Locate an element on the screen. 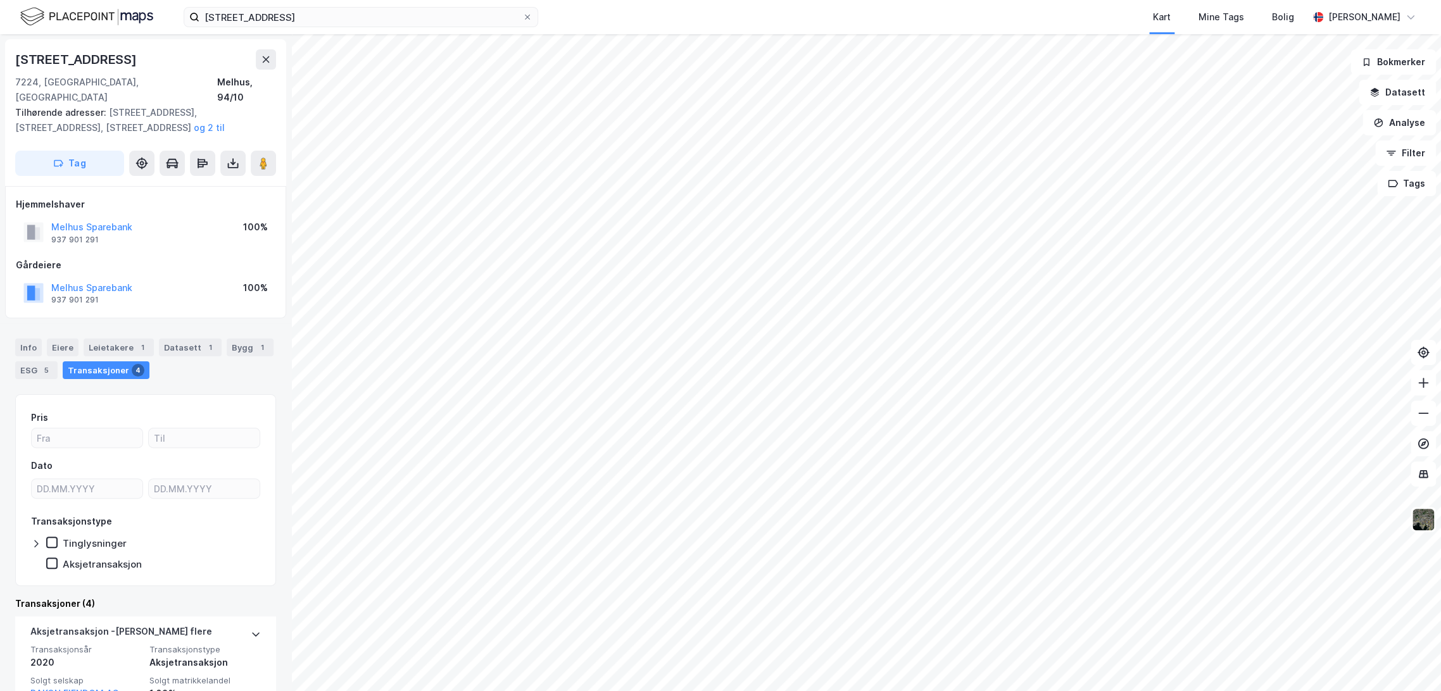 This screenshot has height=691, width=1441. div: Eiere is located at coordinates (63, 348).